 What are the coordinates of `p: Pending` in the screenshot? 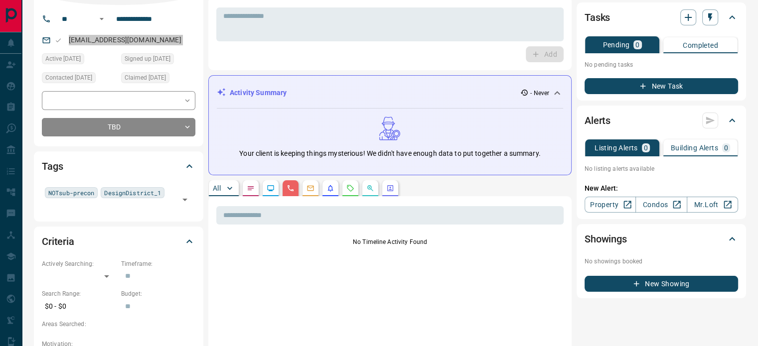 It's located at (616, 45).